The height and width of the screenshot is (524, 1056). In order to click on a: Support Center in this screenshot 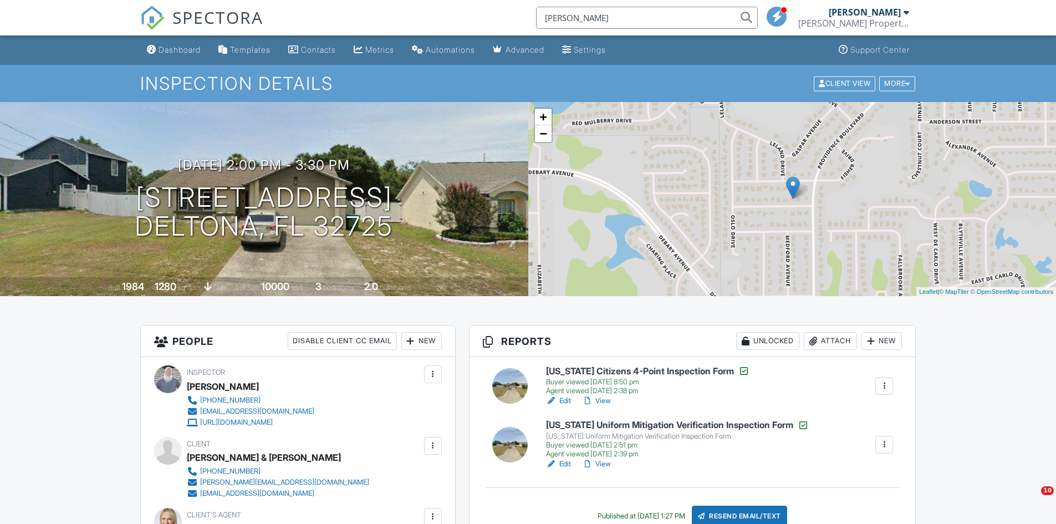, I will do `click(875, 50)`.